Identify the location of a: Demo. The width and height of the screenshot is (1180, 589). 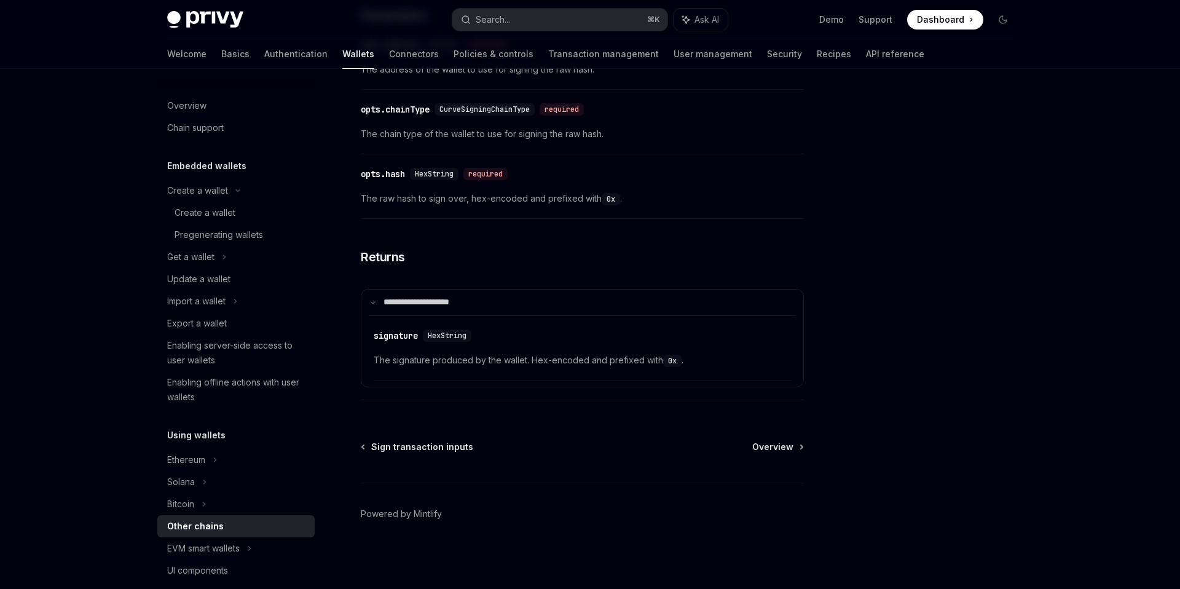
(831, 20).